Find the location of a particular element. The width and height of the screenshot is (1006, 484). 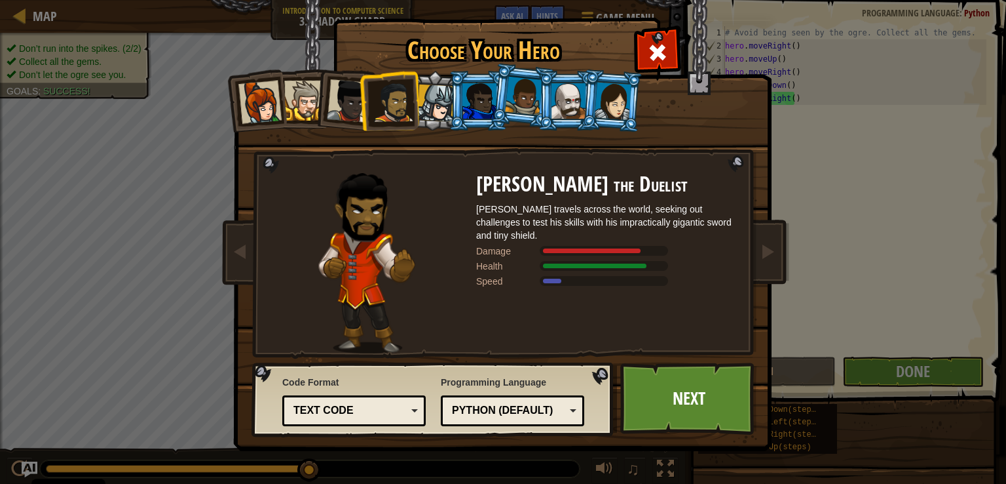

img: language-selector-background.png is located at coordinates (434, 400).